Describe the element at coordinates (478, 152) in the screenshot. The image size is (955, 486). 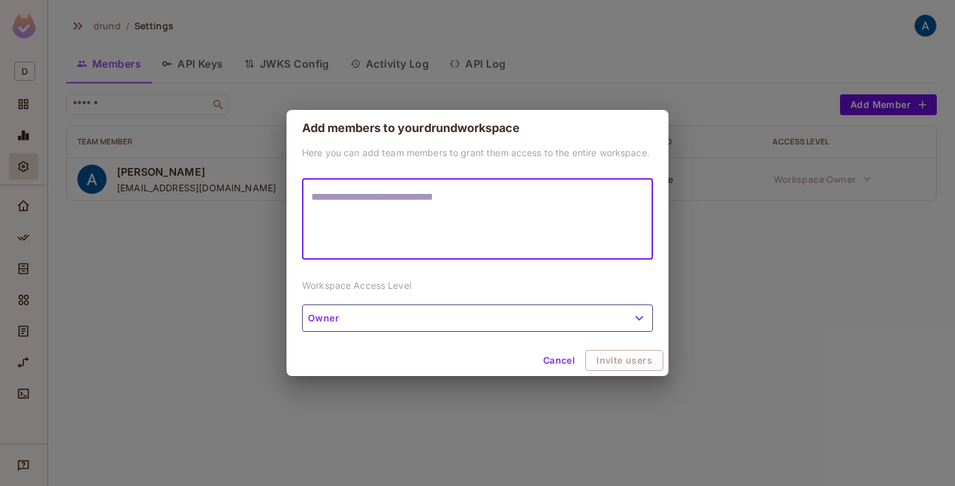
I see `p: Here you can add team members to grant them access to the entire workspace.` at that location.